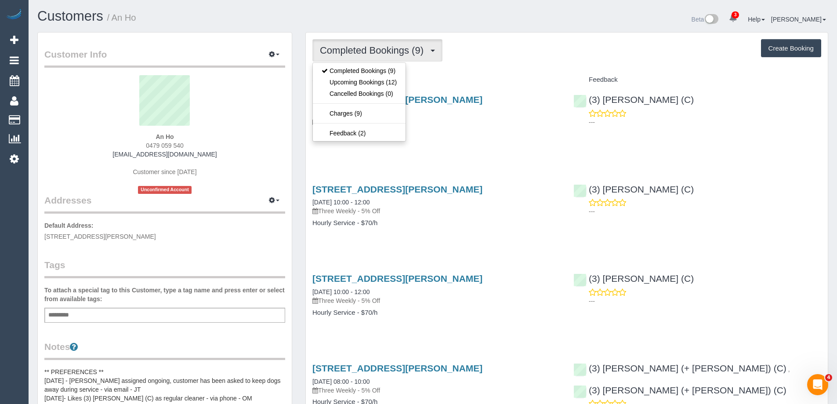 The image size is (837, 404). I want to click on button: Create Booking, so click(791, 48).